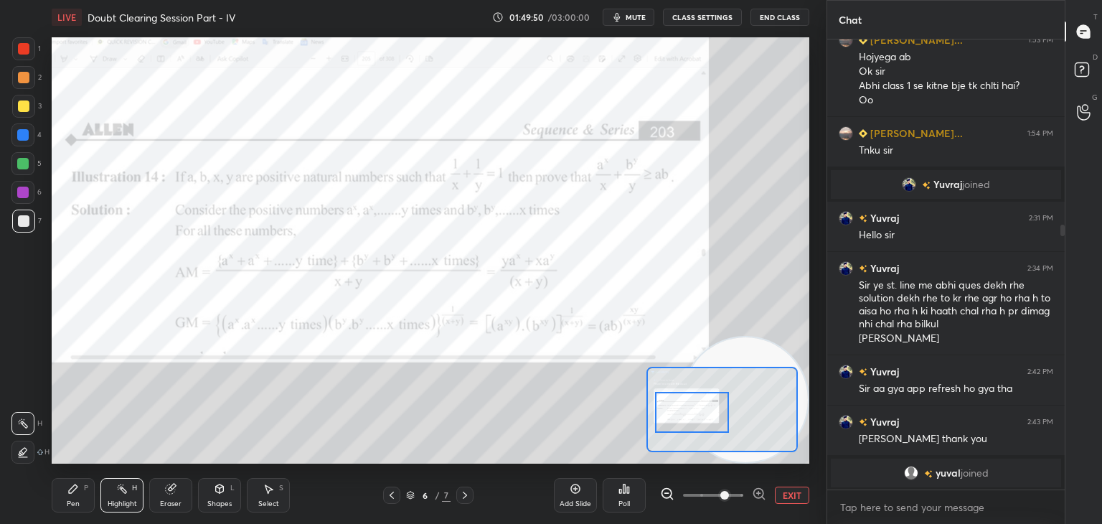  I want to click on div: Abhi class 1 se kitne bje tk chlti hai?, so click(955, 86).